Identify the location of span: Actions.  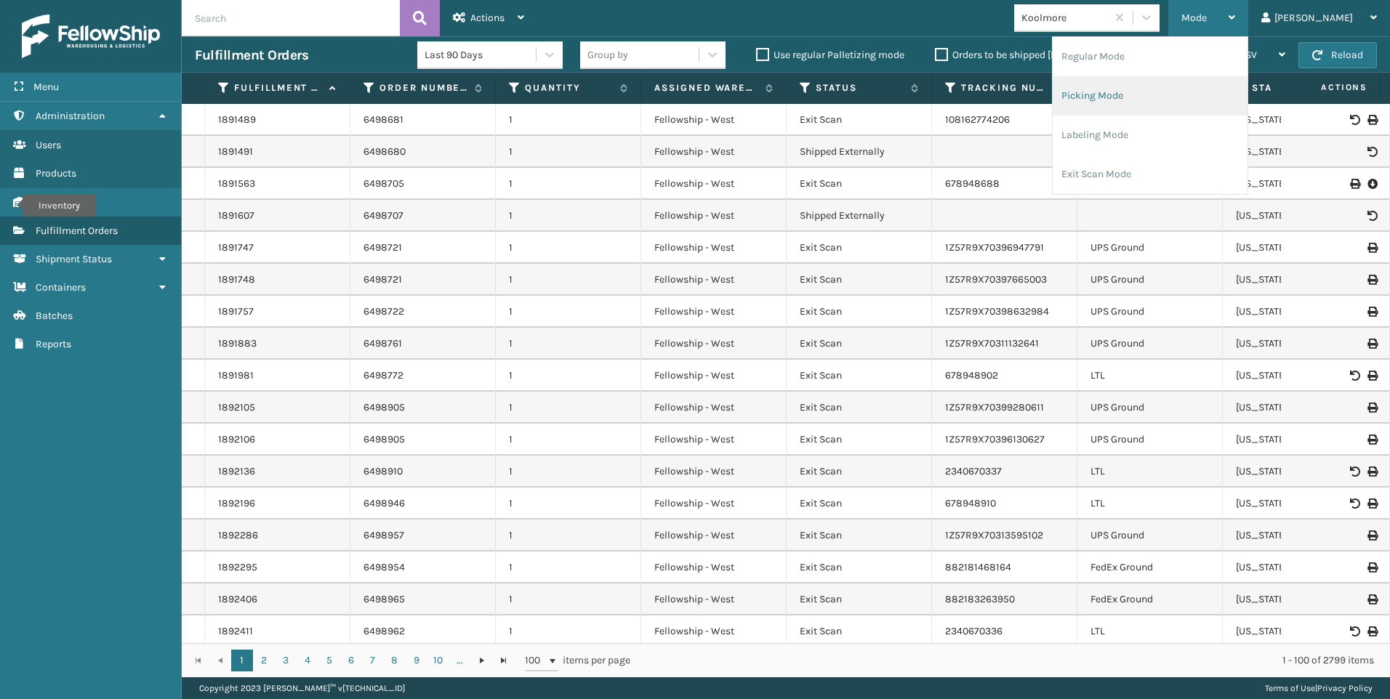
(487, 17).